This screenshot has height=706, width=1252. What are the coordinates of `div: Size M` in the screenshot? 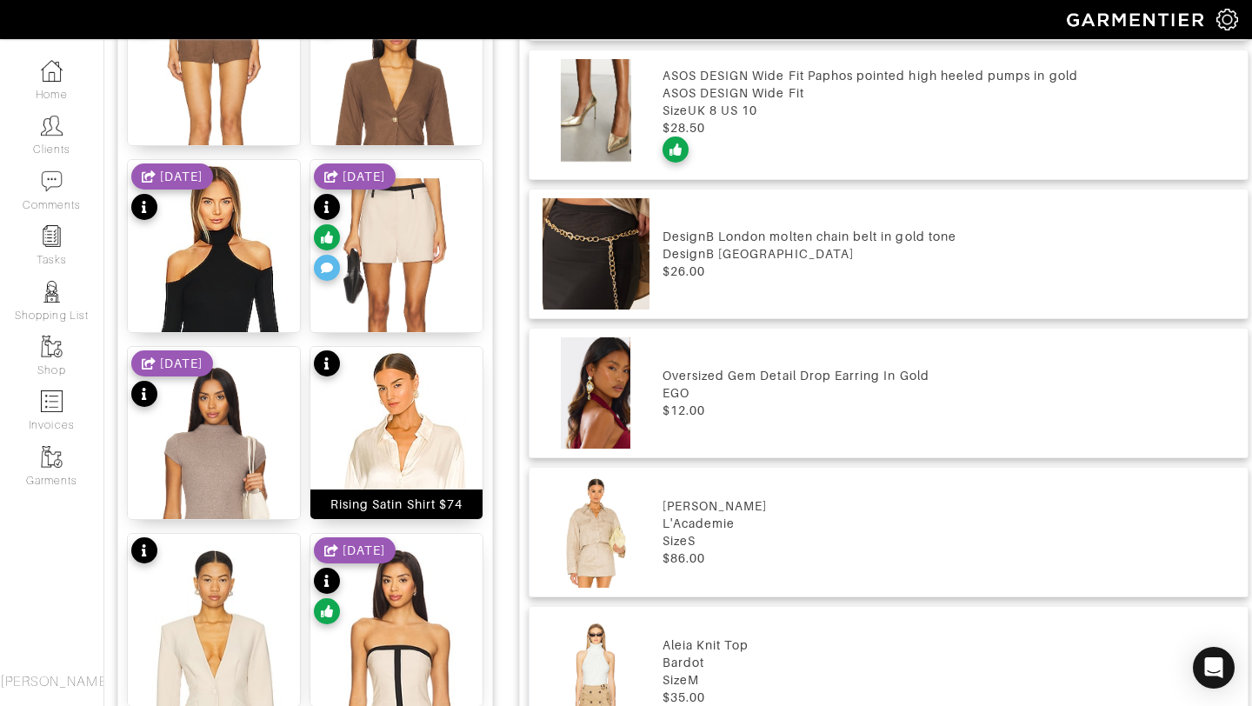 It's located at (951, 680).